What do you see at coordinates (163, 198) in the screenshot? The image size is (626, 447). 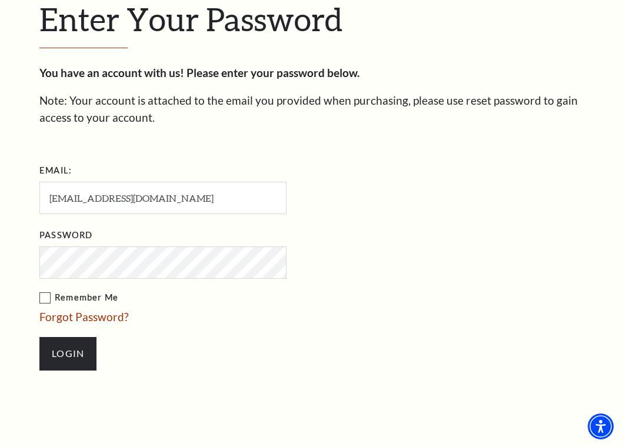 I see `input: Required` at bounding box center [163, 198].